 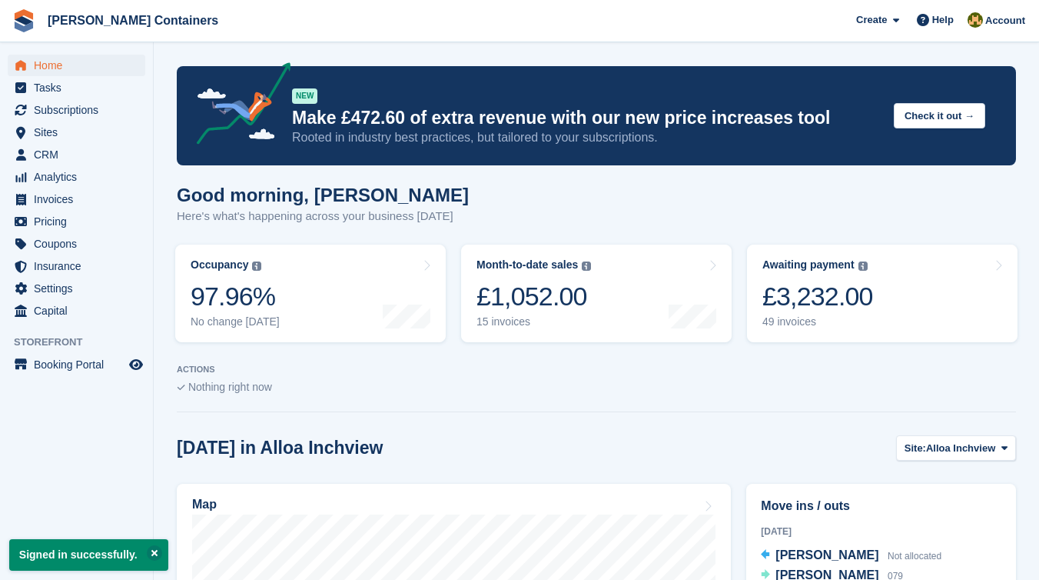 I want to click on a: Awaiting payment £3,232.00 49 invoices, so click(x=882, y=293).